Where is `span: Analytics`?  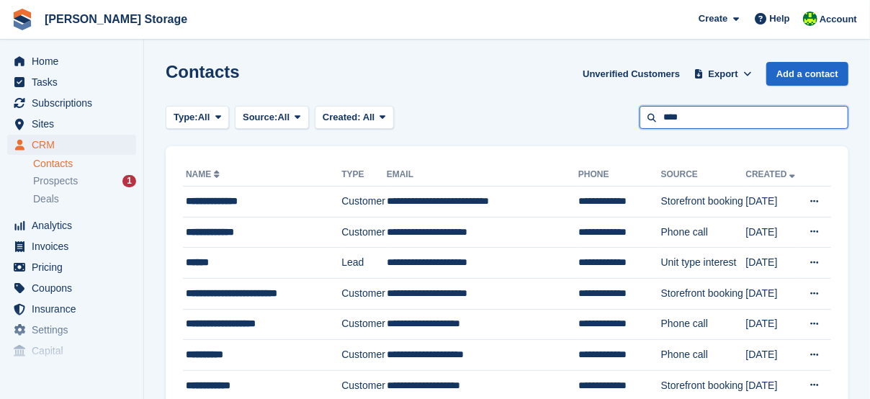 span: Analytics is located at coordinates (75, 225).